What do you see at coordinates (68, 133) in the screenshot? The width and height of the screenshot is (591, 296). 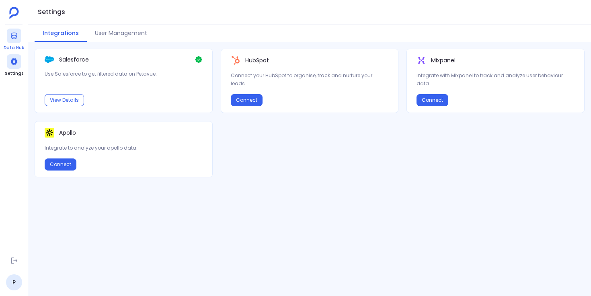 I see `p: Apollo` at bounding box center [68, 133].